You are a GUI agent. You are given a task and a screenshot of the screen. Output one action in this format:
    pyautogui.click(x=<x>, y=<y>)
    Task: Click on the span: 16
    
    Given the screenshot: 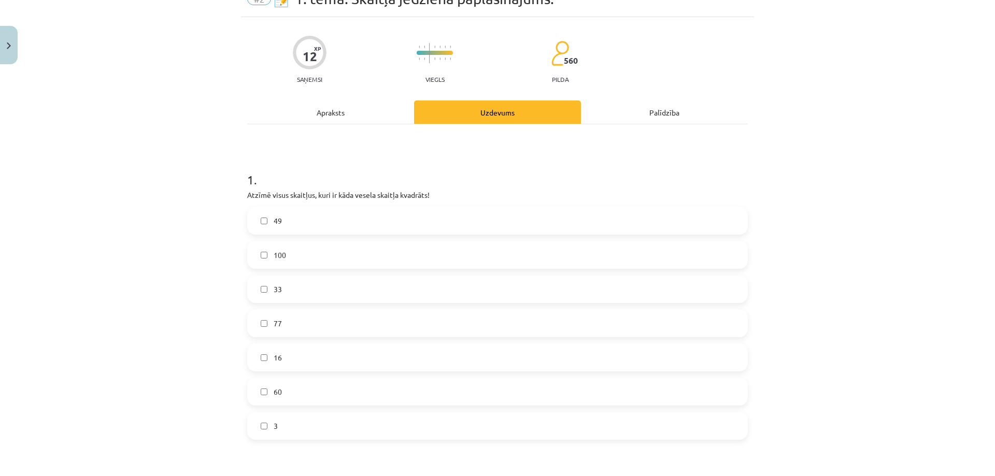 What is the action you would take?
    pyautogui.click(x=278, y=358)
    